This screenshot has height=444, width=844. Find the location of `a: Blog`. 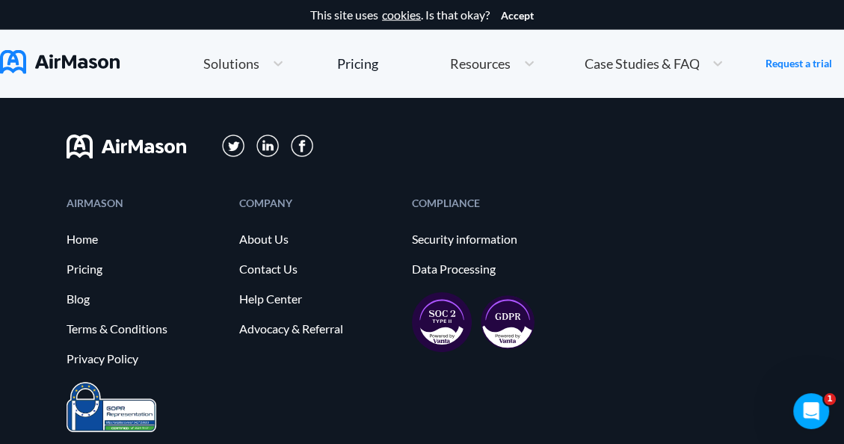

a: Blog is located at coordinates (145, 299).